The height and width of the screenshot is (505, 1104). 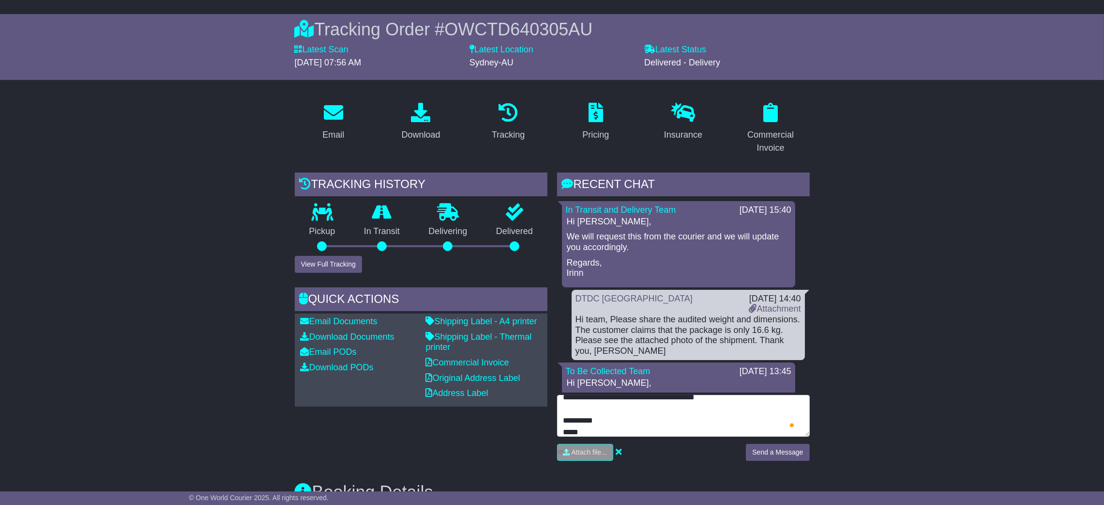 What do you see at coordinates (508, 135) in the screenshot?
I see `div: Tracking` at bounding box center [508, 135].